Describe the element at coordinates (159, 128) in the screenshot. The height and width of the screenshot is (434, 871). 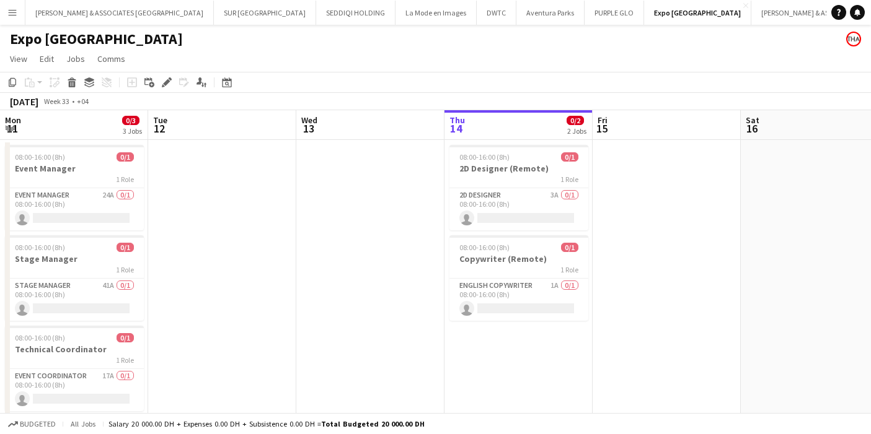
I see `span: 12` at that location.